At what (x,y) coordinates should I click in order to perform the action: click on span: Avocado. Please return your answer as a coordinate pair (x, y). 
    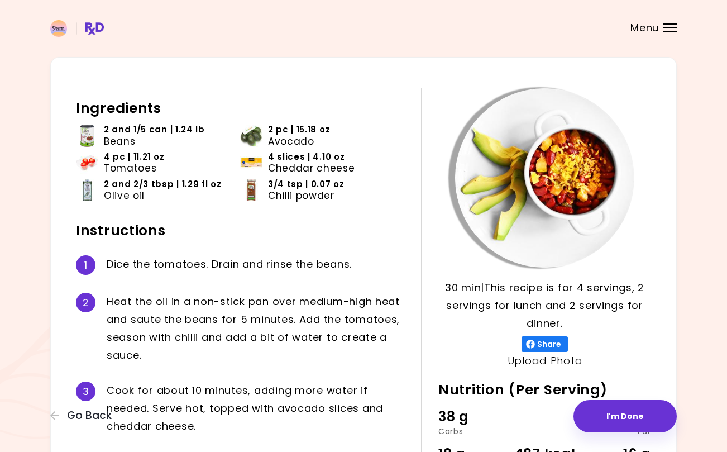
    Looking at the image, I should click on (291, 141).